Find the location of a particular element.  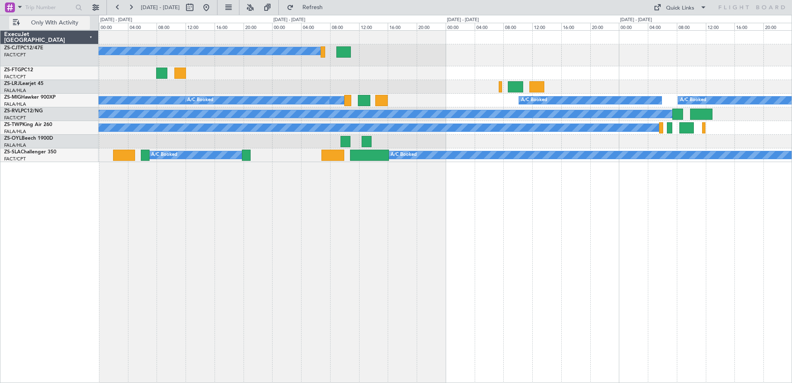

button: Only With Activity is located at coordinates (49, 23).